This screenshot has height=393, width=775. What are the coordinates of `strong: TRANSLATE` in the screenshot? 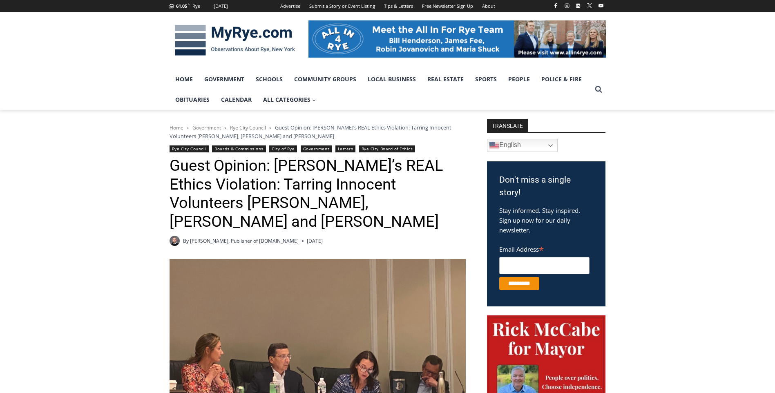 It's located at (507, 125).